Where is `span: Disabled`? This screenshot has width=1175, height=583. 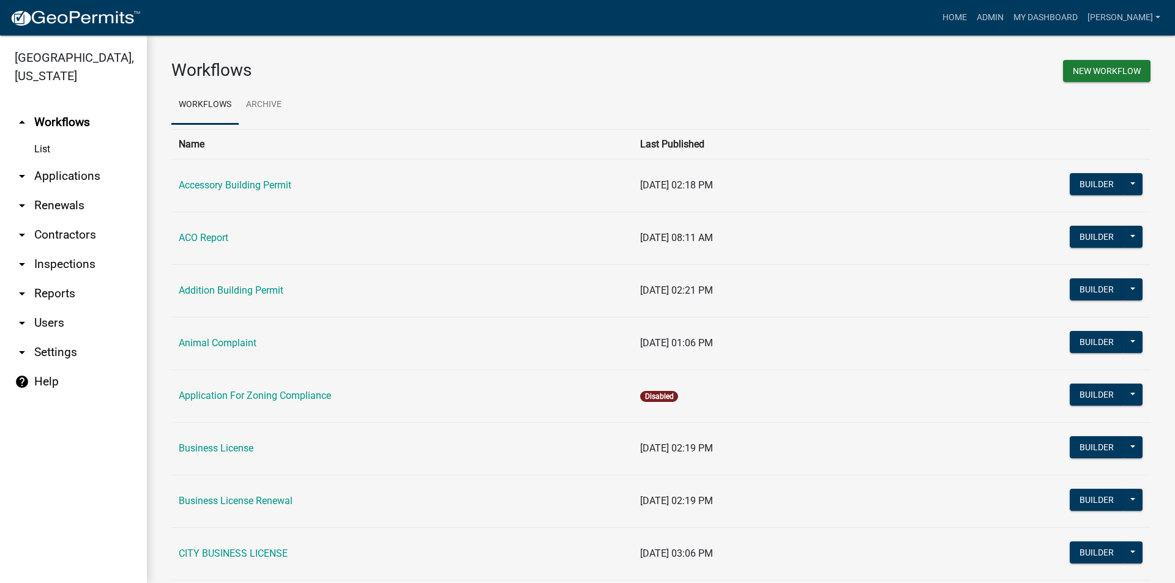 span: Disabled is located at coordinates (658, 397).